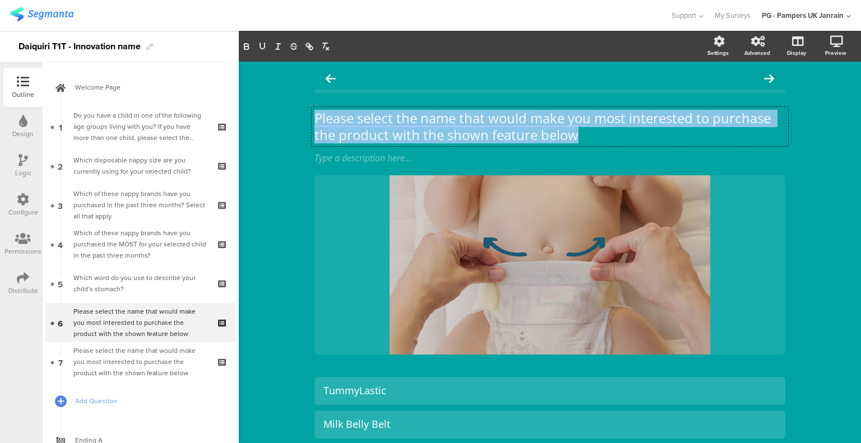 The height and width of the screenshot is (443, 861). What do you see at coordinates (141, 127) in the screenshot?
I see `a: 1 Do you have a child in one of the following age groups living with you? If you have more than o...` at bounding box center [141, 127].